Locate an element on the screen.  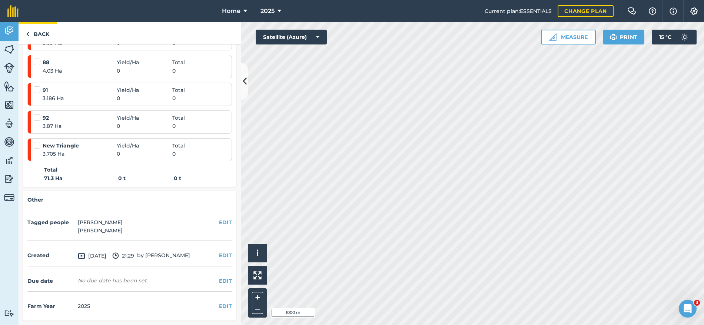
button: i is located at coordinates (257, 253).